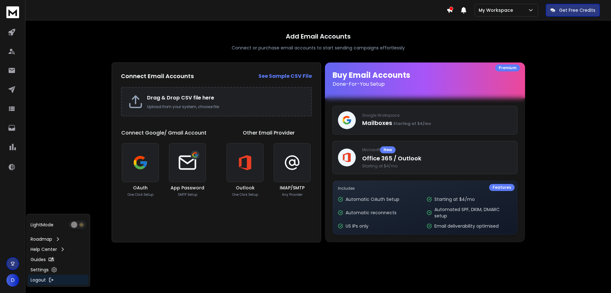 This screenshot has height=293, width=611. What do you see at coordinates (373, 199) in the screenshot?
I see `p: Automatic OAuth Setup` at bounding box center [373, 199].